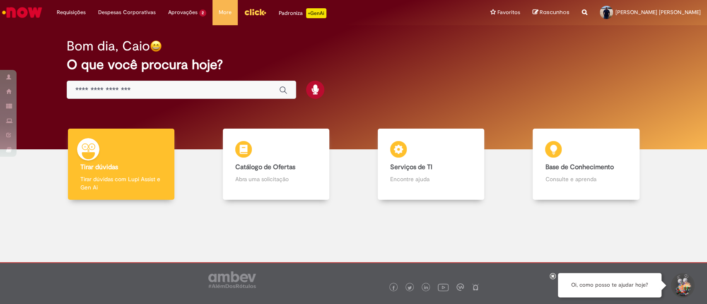 Image resolution: width=707 pixels, height=304 pixels. What do you see at coordinates (108, 46) in the screenshot?
I see `h2: Bom dia, Caio` at bounding box center [108, 46].